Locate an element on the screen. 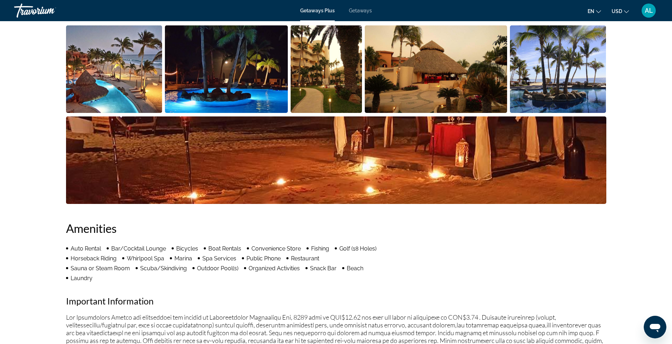 The height and width of the screenshot is (344, 672). span: Laundry is located at coordinates (82, 278).